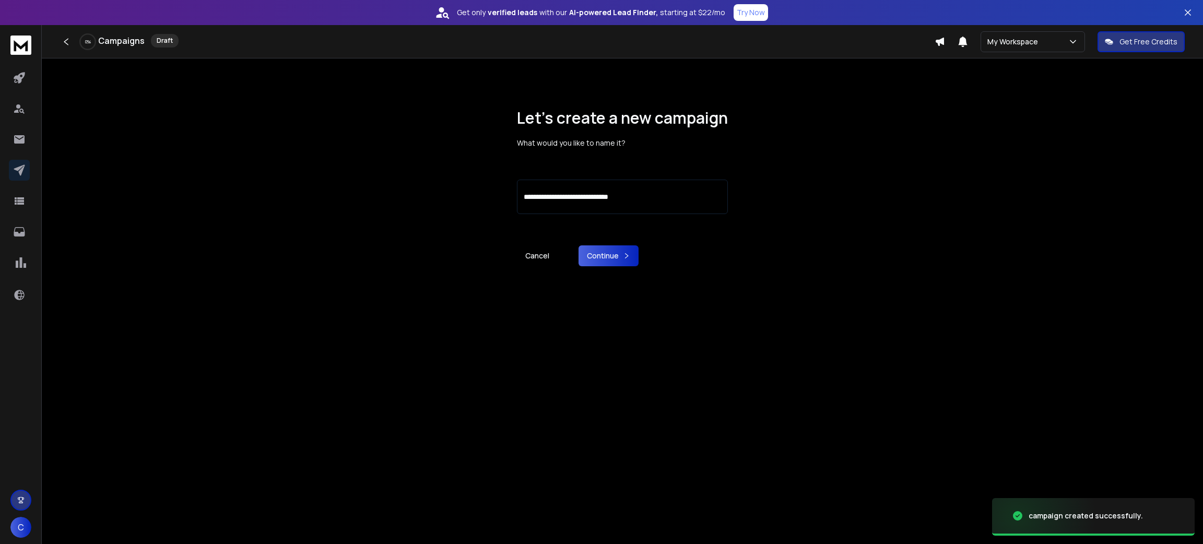 The height and width of the screenshot is (544, 1203). I want to click on a: Cancel, so click(537, 256).